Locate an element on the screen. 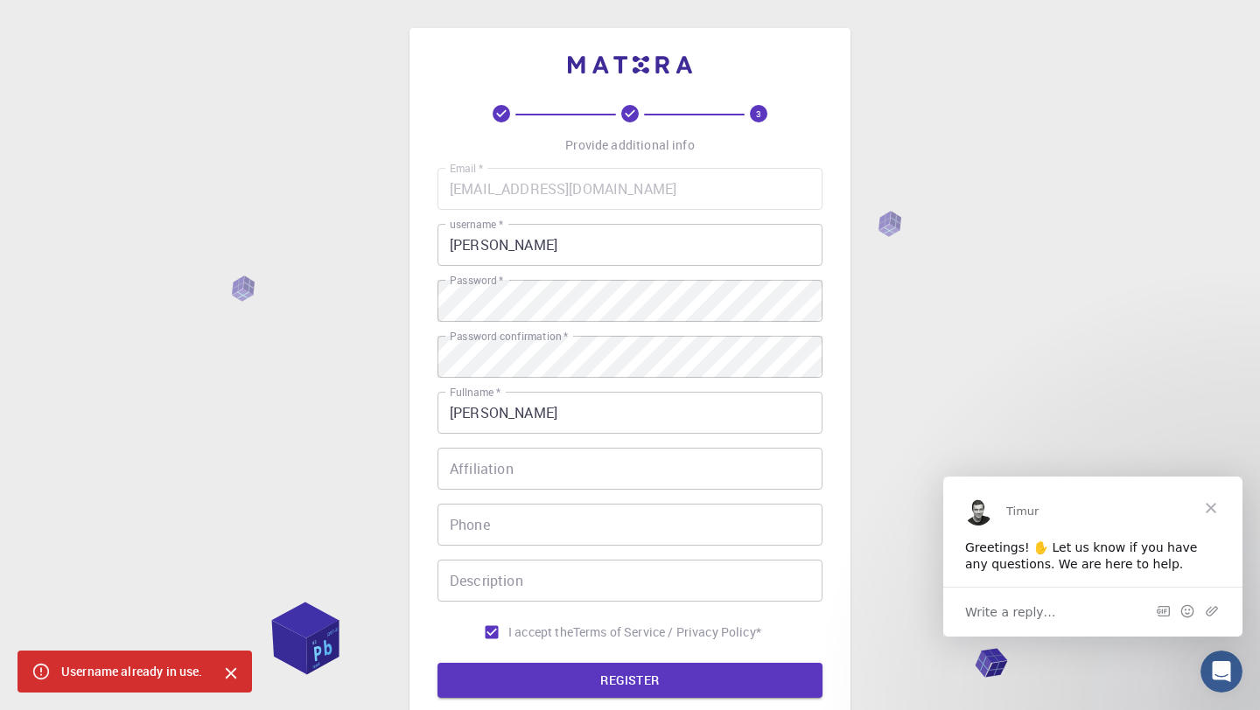  span: I accept the is located at coordinates (541, 633).